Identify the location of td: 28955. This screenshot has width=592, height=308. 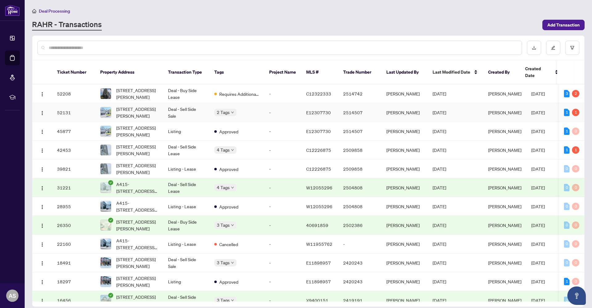
(74, 207).